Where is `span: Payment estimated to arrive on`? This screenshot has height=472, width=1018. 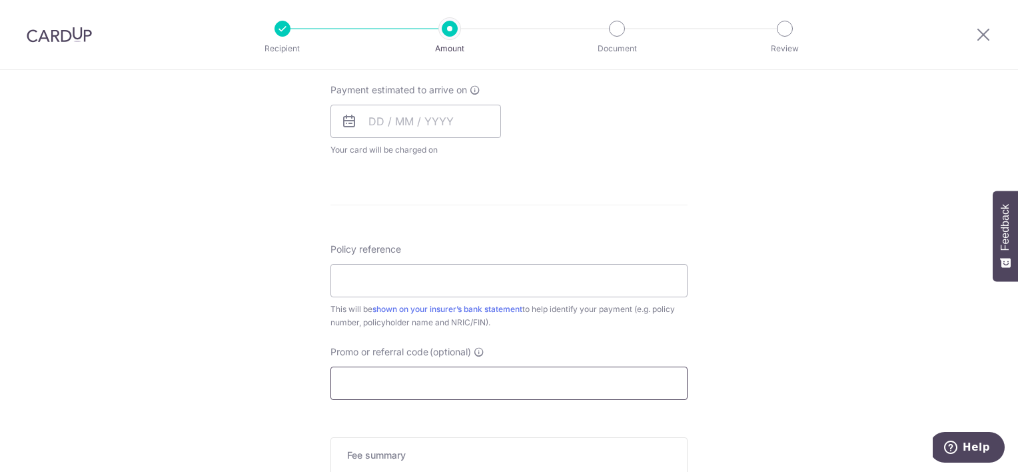
span: Payment estimated to arrive on is located at coordinates (398, 90).